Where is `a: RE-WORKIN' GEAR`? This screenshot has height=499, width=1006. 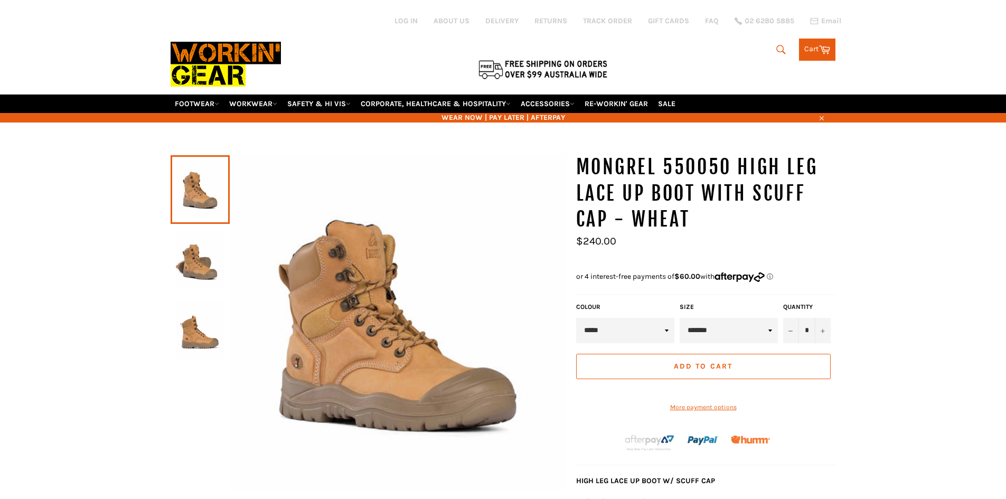
a: RE-WORKIN' GEAR is located at coordinates (617, 104).